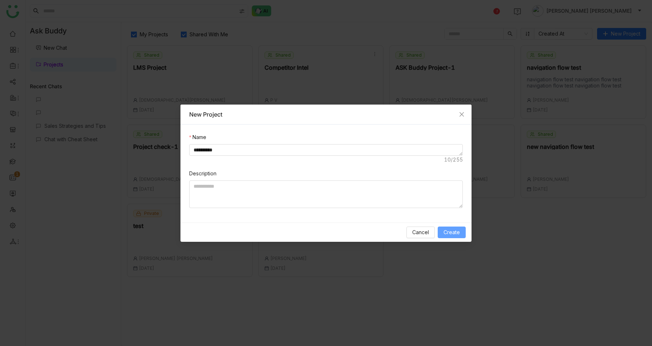 The height and width of the screenshot is (346, 652). I want to click on div: New Project, so click(326, 115).